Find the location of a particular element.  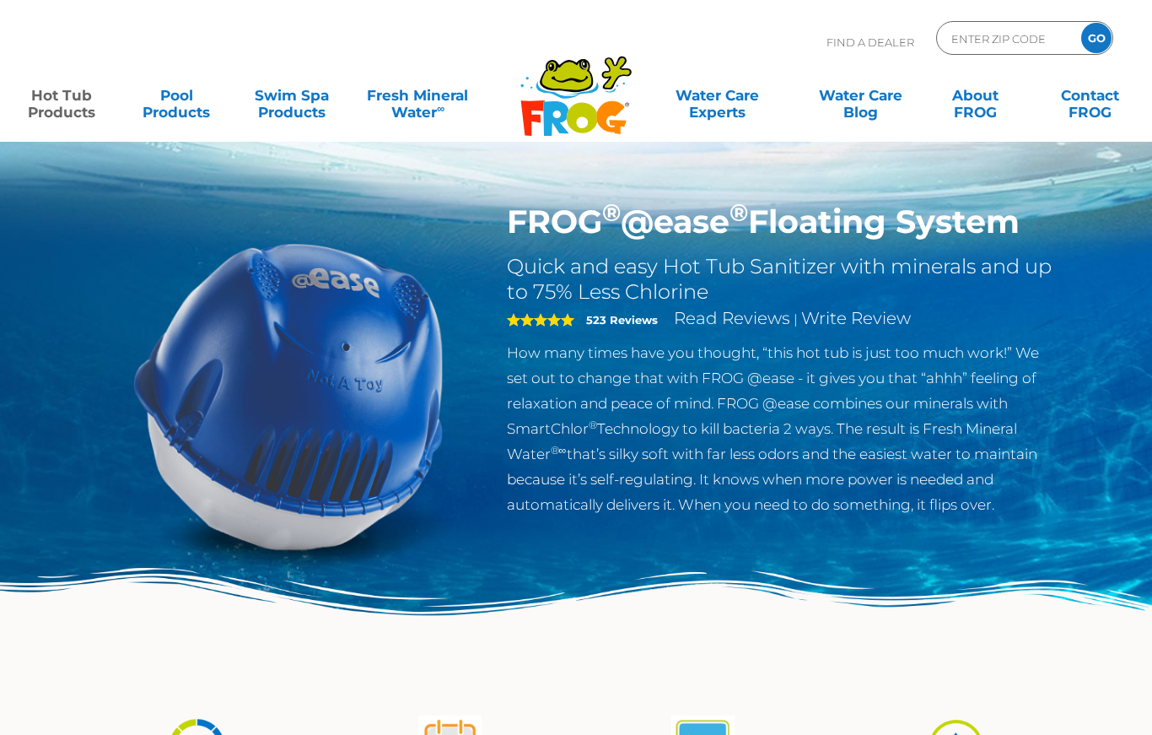

a: AboutFROG is located at coordinates (976, 95).